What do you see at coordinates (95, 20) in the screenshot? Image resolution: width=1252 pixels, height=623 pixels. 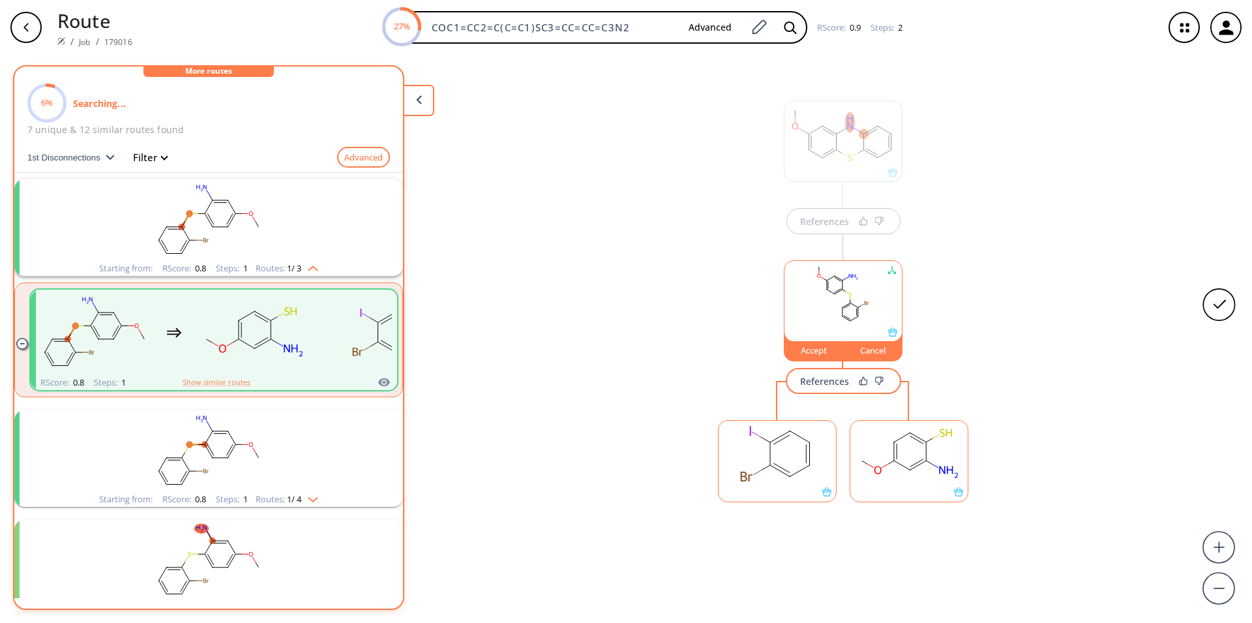 I see `p: Route` at bounding box center [95, 20].